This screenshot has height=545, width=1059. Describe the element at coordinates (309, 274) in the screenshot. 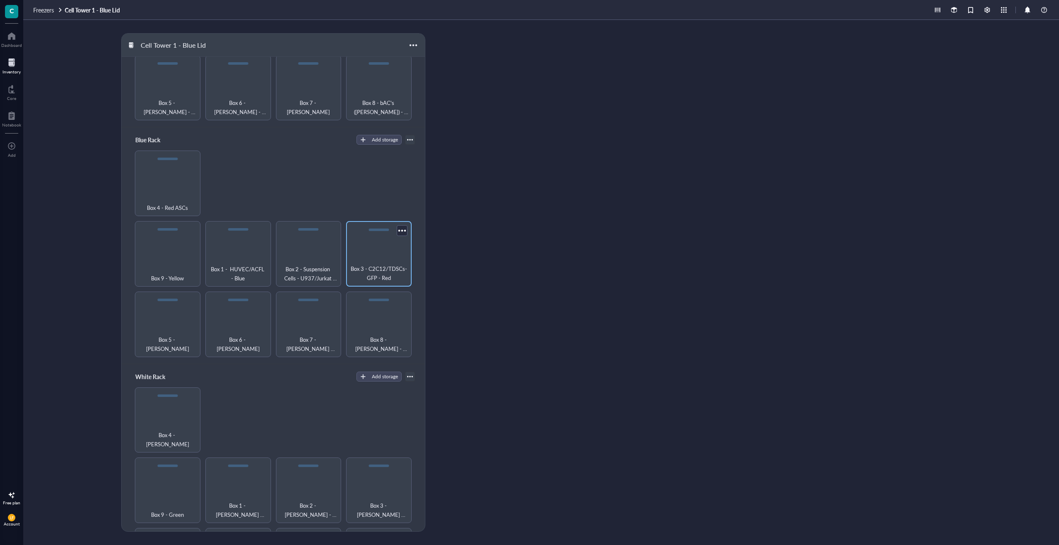

I see `span: Box 2 - Suspension Cells - U937/Jurkat T/NTERA-2/MM6 Yellow` at that location.